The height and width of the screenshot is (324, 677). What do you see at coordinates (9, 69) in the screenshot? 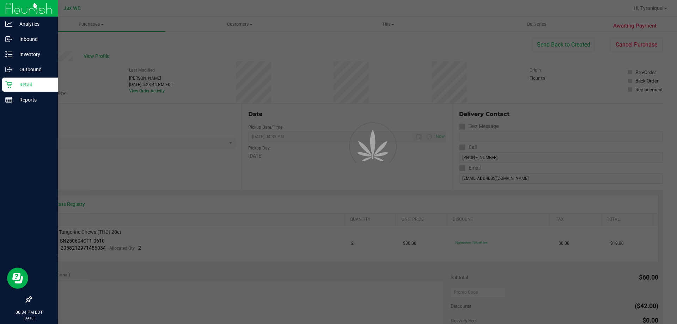
I see `inline-svg: Outbound` at bounding box center [9, 69].